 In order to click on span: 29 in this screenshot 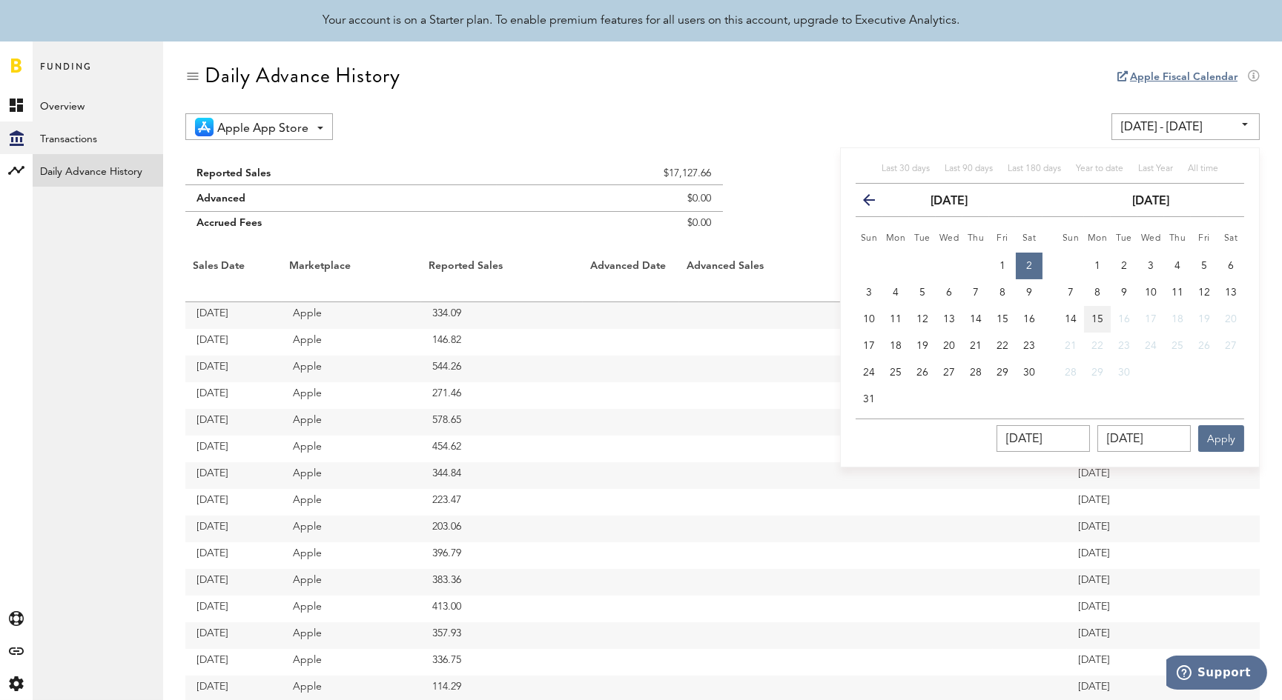, I will do `click(1002, 373)`.